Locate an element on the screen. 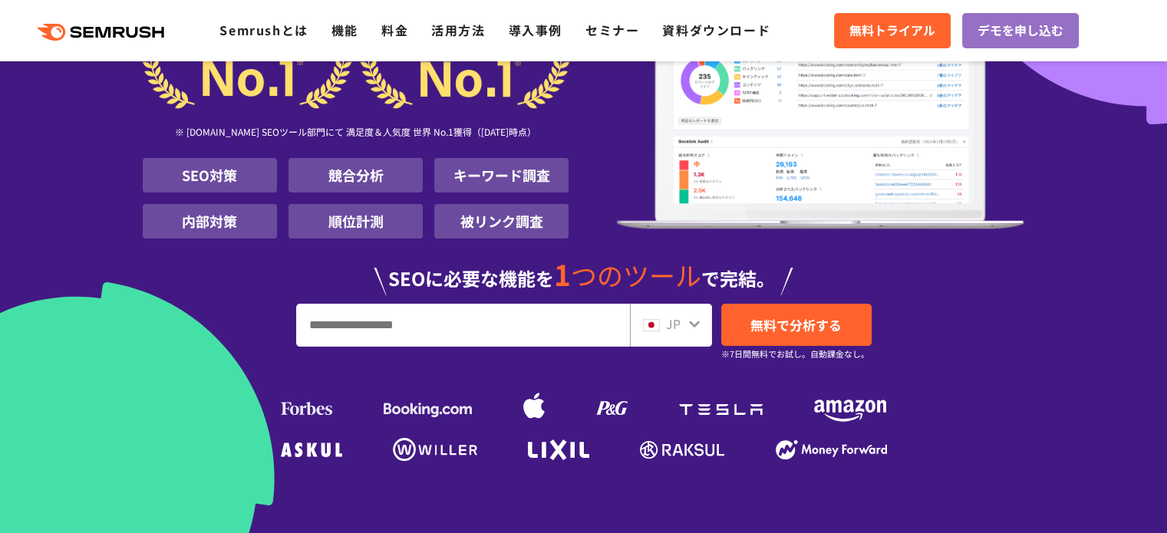  span: で完結。 is located at coordinates (738, 278).